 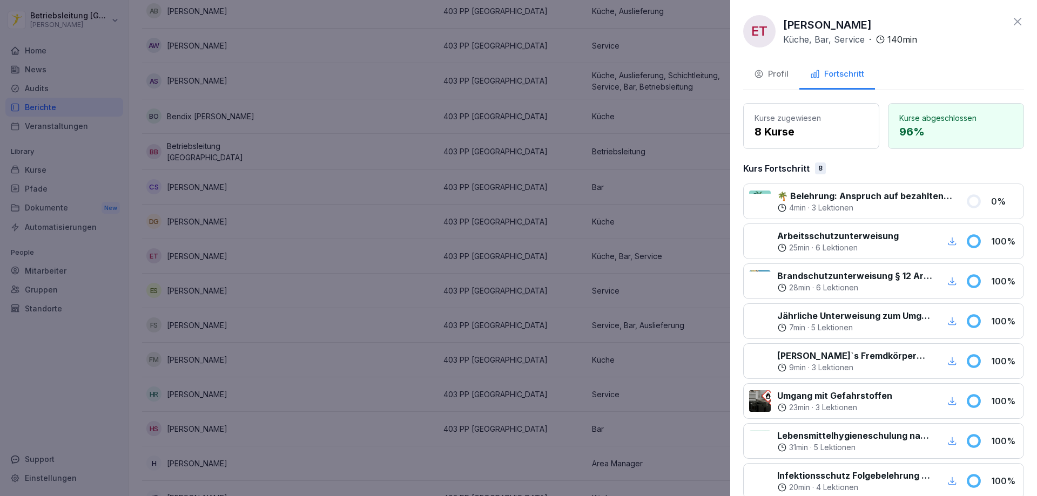 What do you see at coordinates (837, 75) in the screenshot?
I see `button: Fortschritt` at bounding box center [837, 75].